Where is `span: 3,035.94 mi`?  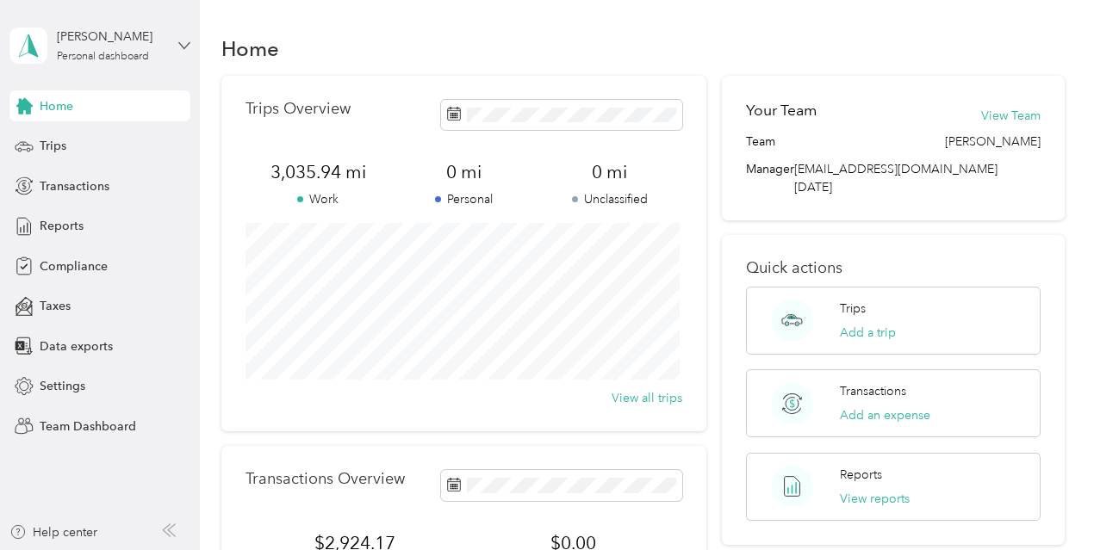
span: 3,035.94 mi is located at coordinates (318, 172).